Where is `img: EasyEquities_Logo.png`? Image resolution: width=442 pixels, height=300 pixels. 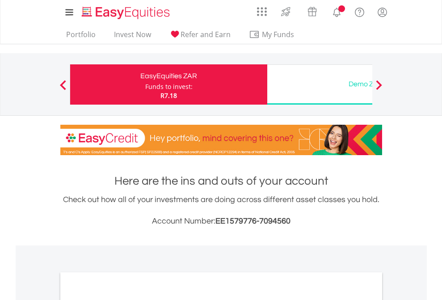 img: EasyEquities_Logo.png is located at coordinates (126, 13).